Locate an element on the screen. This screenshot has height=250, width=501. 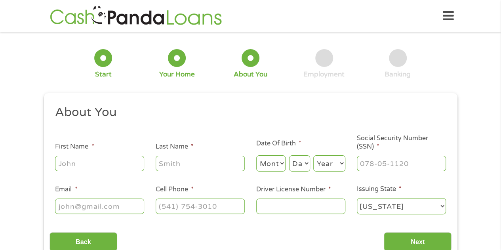
input: John is located at coordinates (99, 163).